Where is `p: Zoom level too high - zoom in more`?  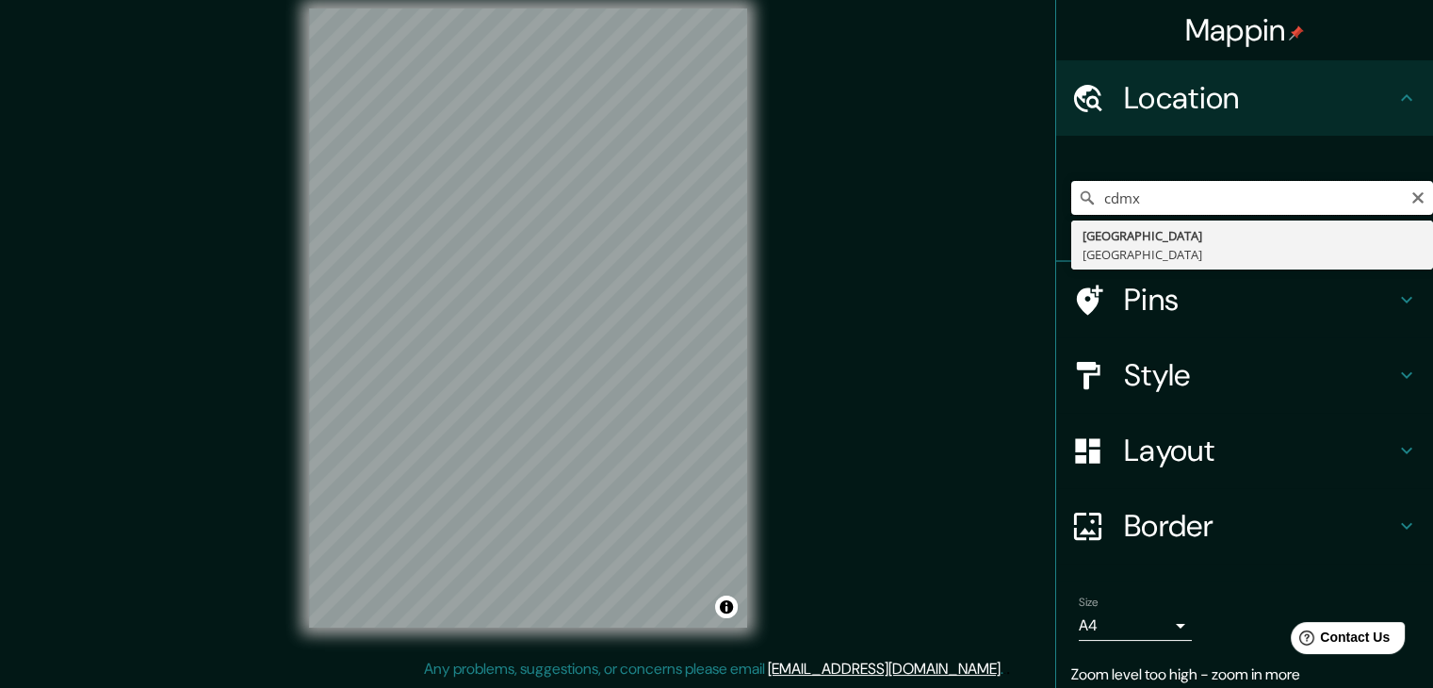 p: Zoom level too high - zoom in more is located at coordinates (1245, 675).